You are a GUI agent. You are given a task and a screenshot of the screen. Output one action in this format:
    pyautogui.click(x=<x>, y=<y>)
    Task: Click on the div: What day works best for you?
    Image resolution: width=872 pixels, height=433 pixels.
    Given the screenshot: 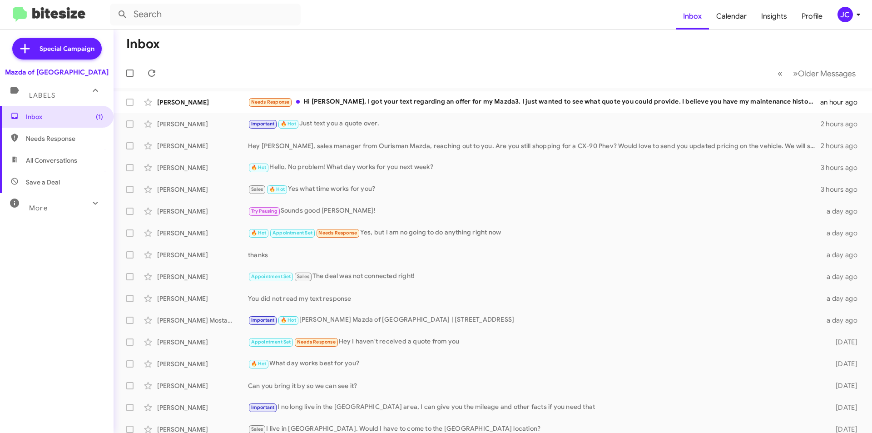 What is the action you would take?
    pyautogui.click(x=535, y=363)
    